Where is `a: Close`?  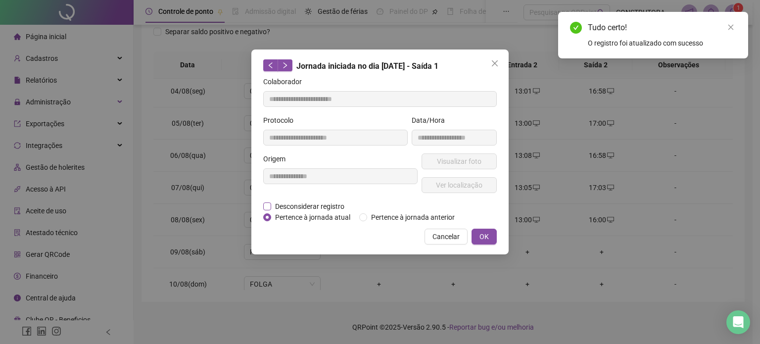
a: Close is located at coordinates (731, 27).